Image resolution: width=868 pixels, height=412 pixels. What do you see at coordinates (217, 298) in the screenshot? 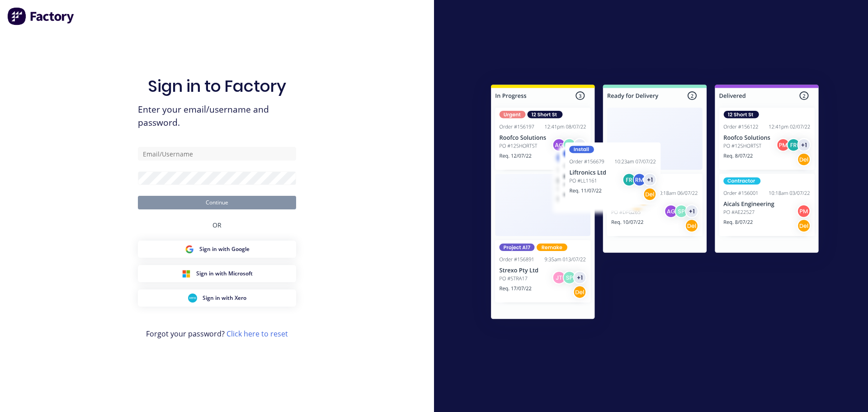
I see `button: Xero Sign inSign in with Xero` at bounding box center [217, 298].